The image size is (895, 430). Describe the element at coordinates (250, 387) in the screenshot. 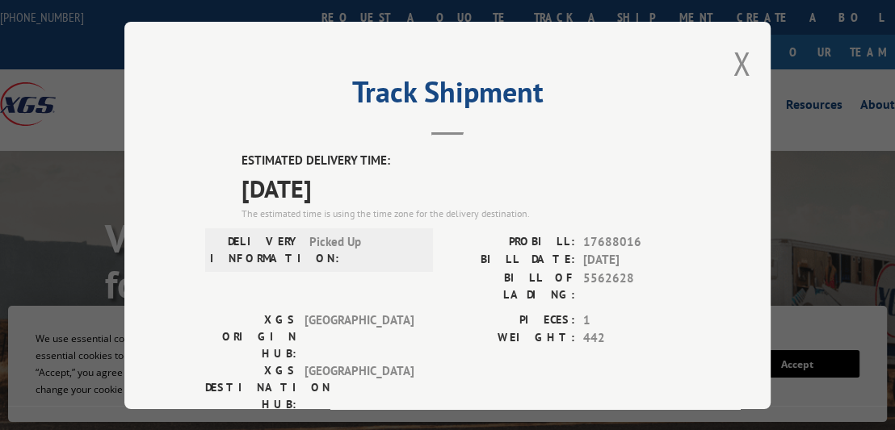

I see `label: XGS DESTINATION HUB:` at that location.